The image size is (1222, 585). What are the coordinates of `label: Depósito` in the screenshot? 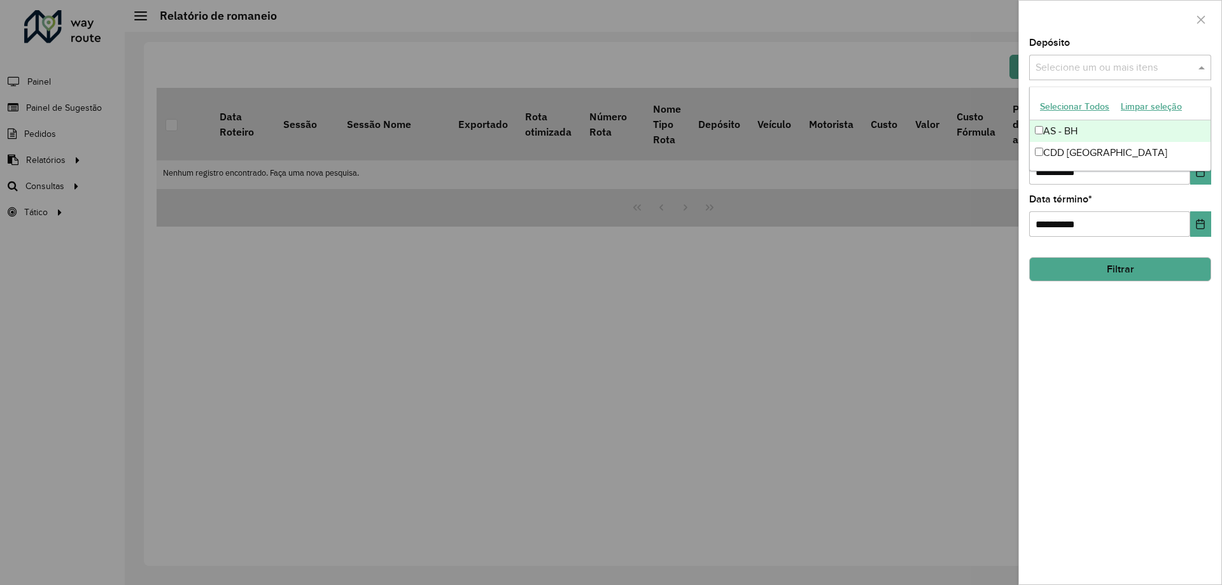 It's located at (1049, 43).